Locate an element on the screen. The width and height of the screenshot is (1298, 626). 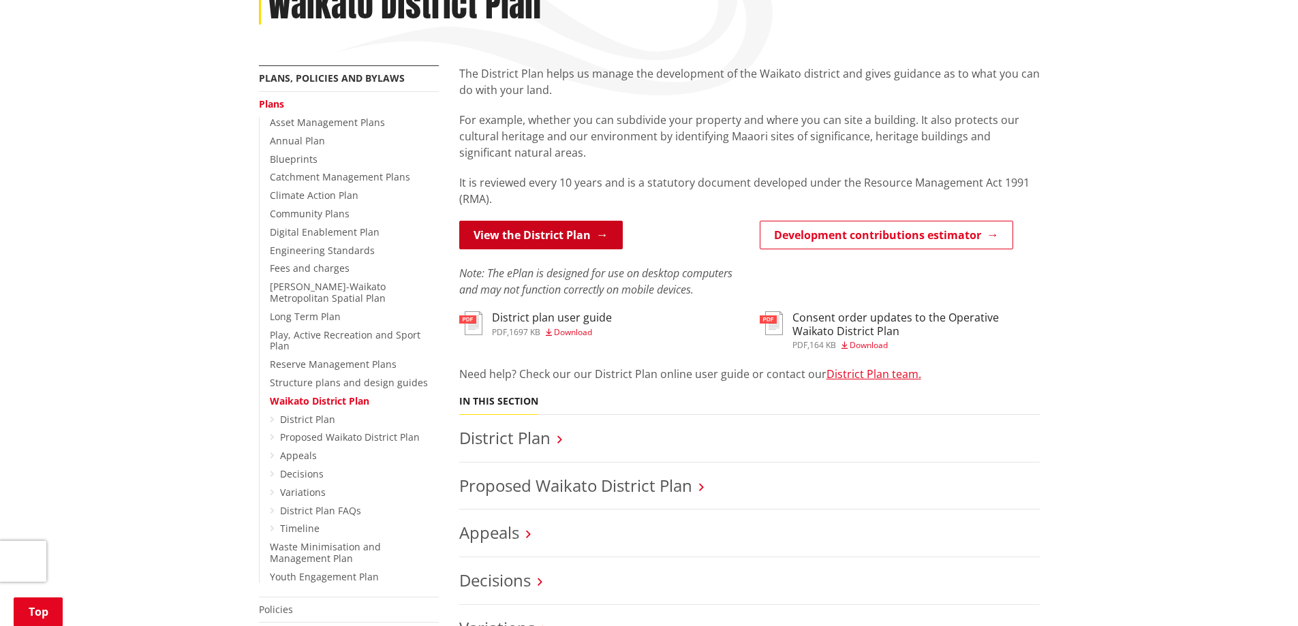
a: Community Plans is located at coordinates (309, 213).